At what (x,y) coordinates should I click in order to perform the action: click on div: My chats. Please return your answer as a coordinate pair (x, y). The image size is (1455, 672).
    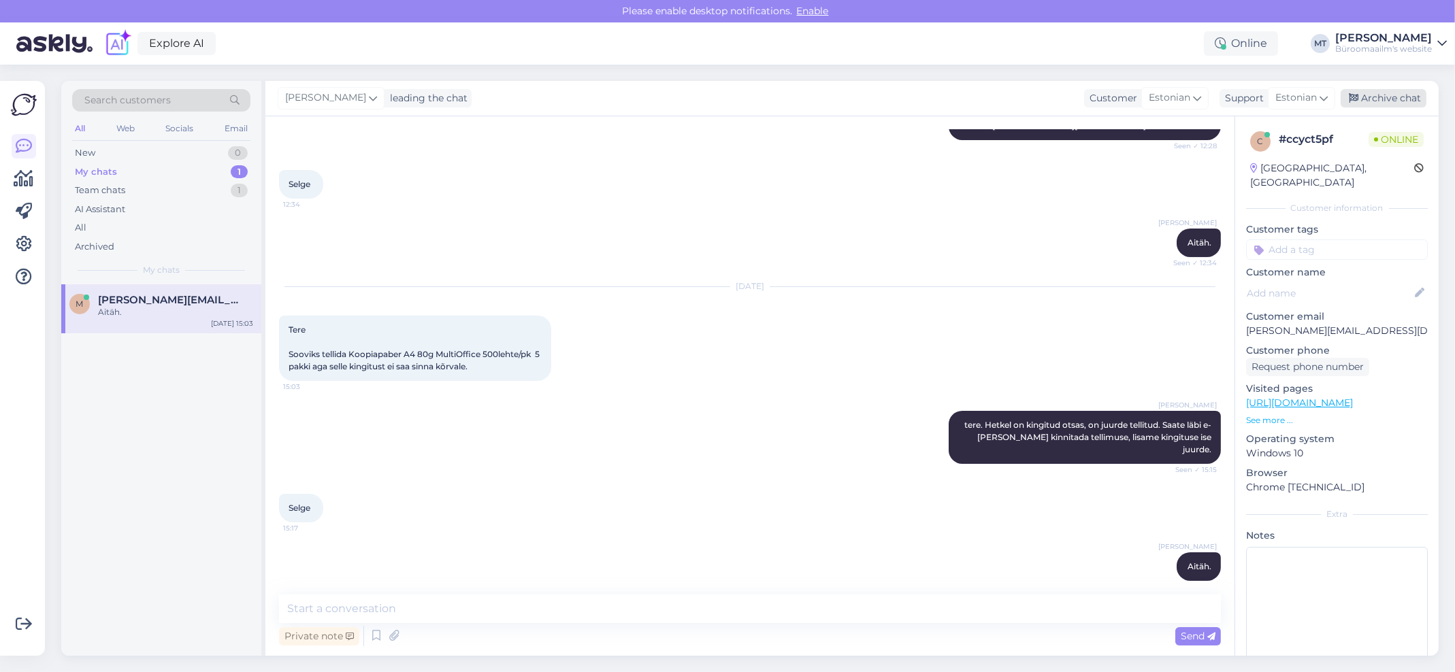
    Looking at the image, I should click on (96, 172).